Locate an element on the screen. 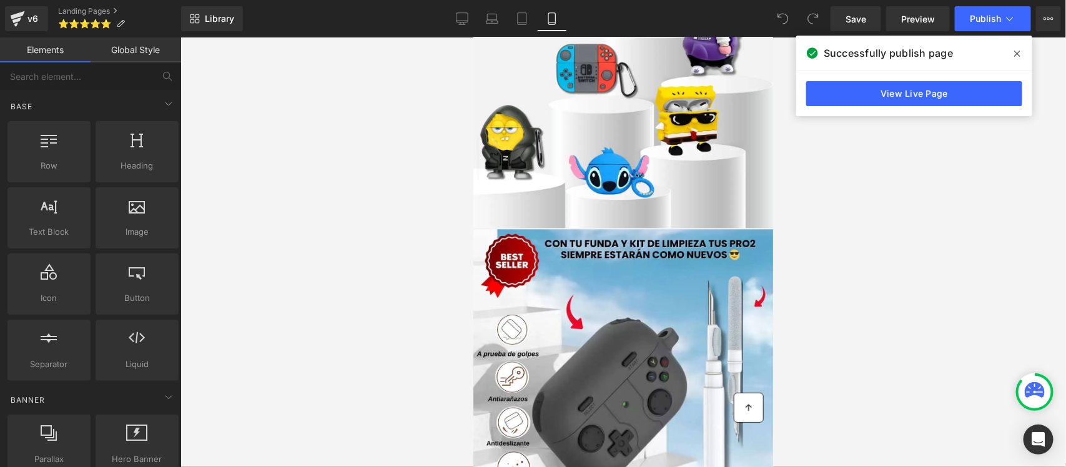  div: v6 is located at coordinates (32, 19).